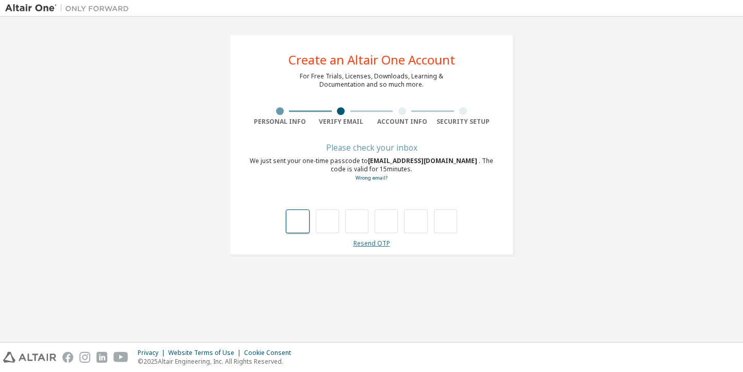 This screenshot has height=372, width=743. What do you see at coordinates (280, 122) in the screenshot?
I see `div: Personal Info` at bounding box center [280, 122].